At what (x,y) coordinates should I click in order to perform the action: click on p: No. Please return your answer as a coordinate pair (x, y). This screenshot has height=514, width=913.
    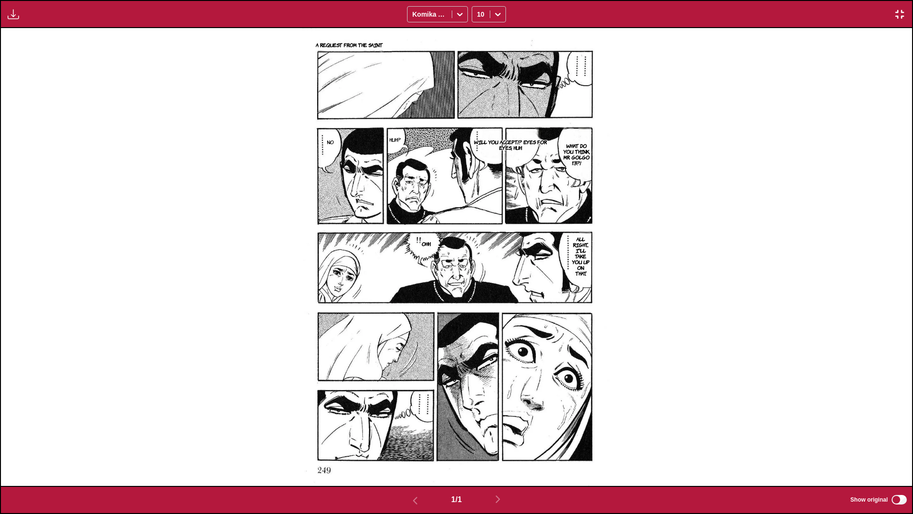
    Looking at the image, I should click on (331, 142).